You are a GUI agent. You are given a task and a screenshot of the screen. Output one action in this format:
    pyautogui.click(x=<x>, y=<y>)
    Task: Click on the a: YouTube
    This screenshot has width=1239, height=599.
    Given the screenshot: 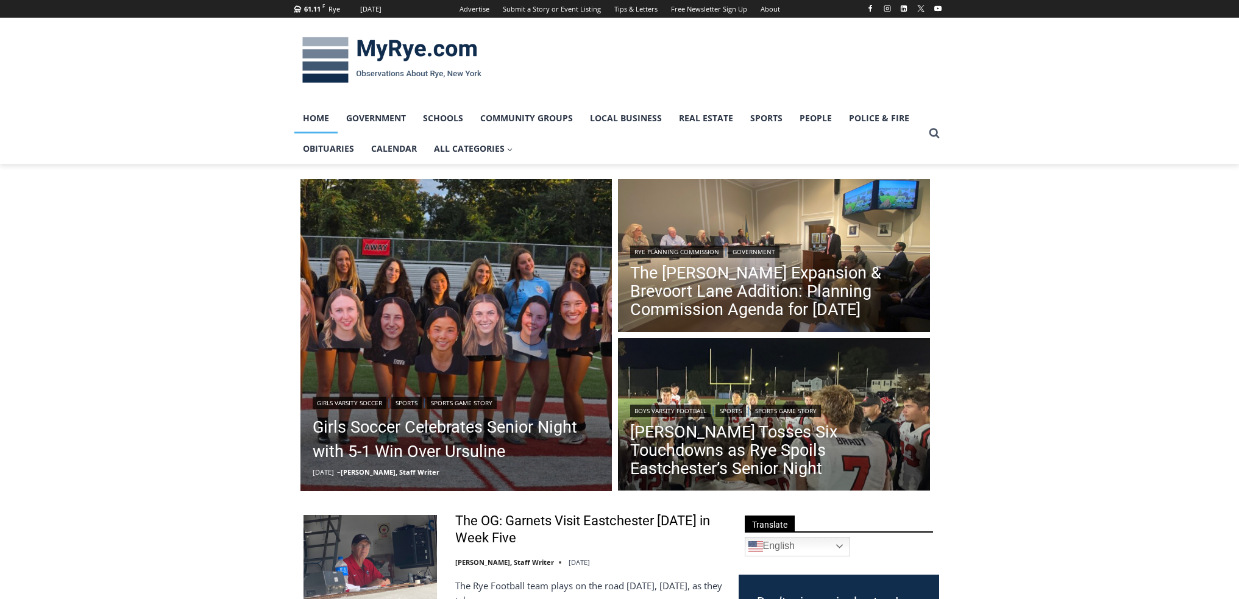 What is the action you would take?
    pyautogui.click(x=938, y=9)
    